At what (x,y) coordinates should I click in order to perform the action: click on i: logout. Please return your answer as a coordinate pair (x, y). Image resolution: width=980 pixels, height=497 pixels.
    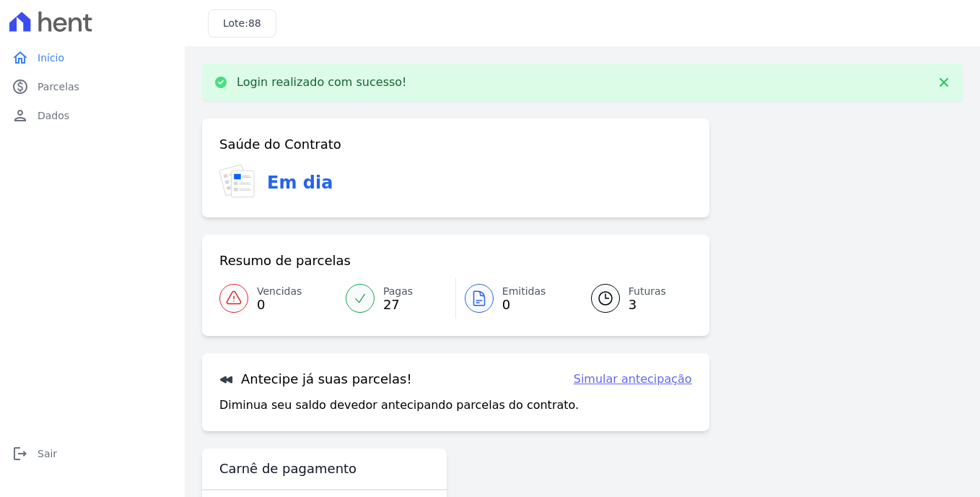
    Looking at the image, I should click on (20, 453).